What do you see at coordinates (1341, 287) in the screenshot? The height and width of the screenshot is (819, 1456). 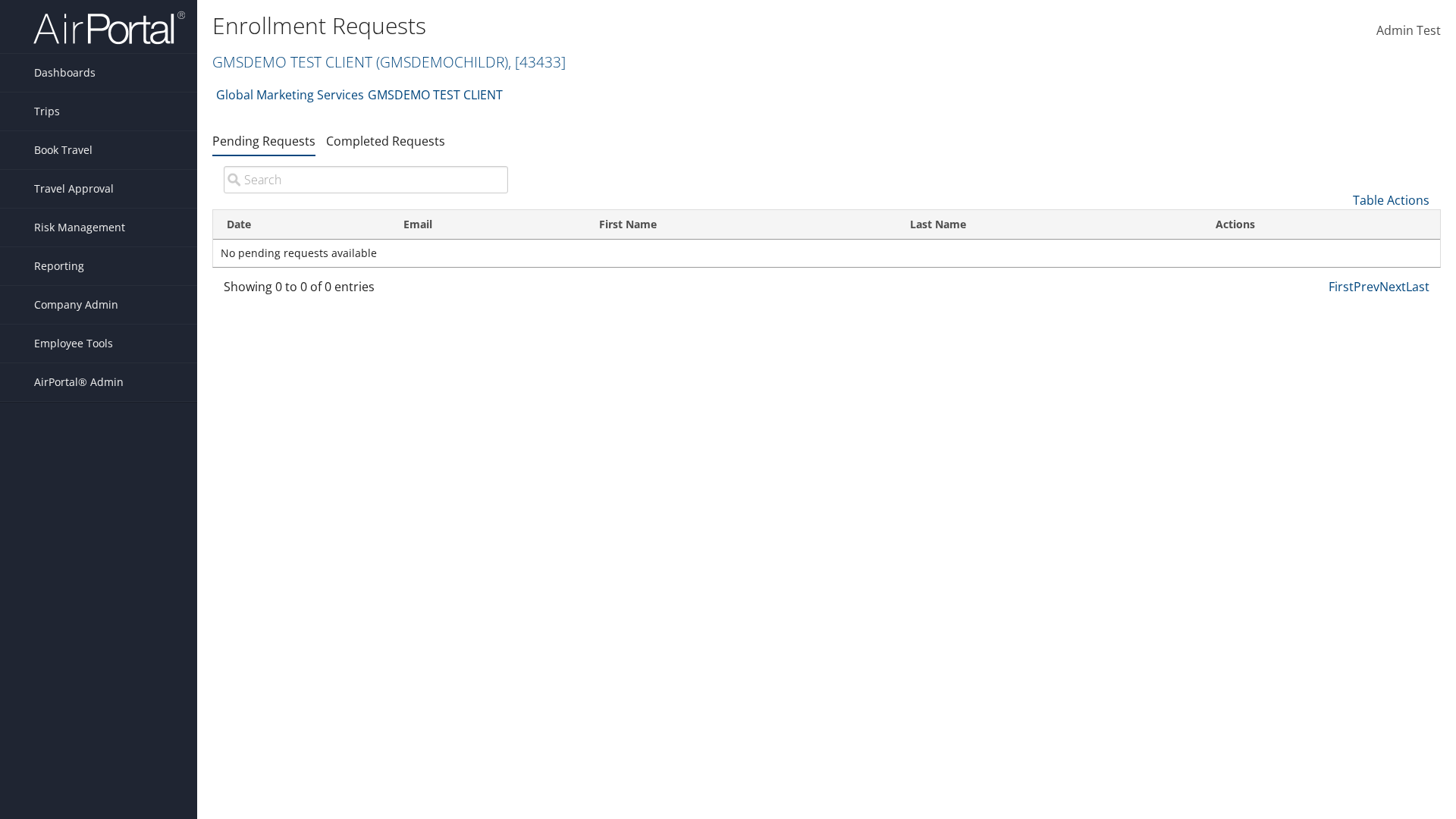 I see `a: First` at bounding box center [1341, 287].